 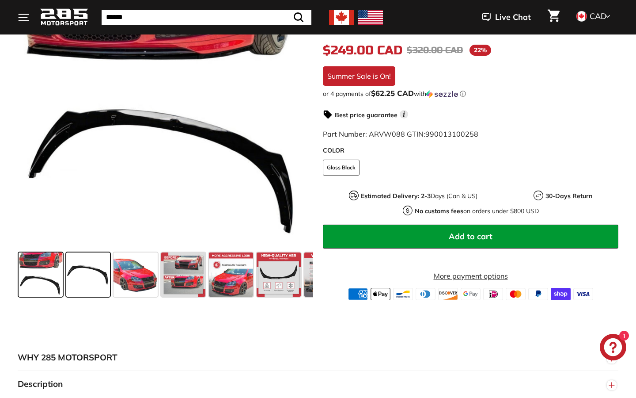 I want to click on img: american_express, so click(x=358, y=294).